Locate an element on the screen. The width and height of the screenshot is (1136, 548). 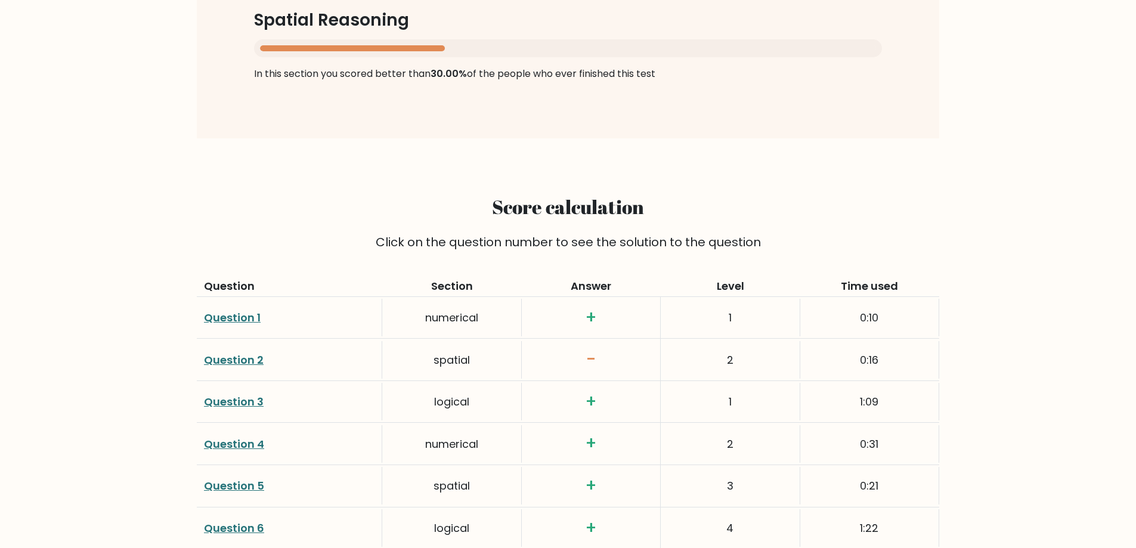
div: Click on the question number to see the solution to the question is located at coordinates (568, 242).